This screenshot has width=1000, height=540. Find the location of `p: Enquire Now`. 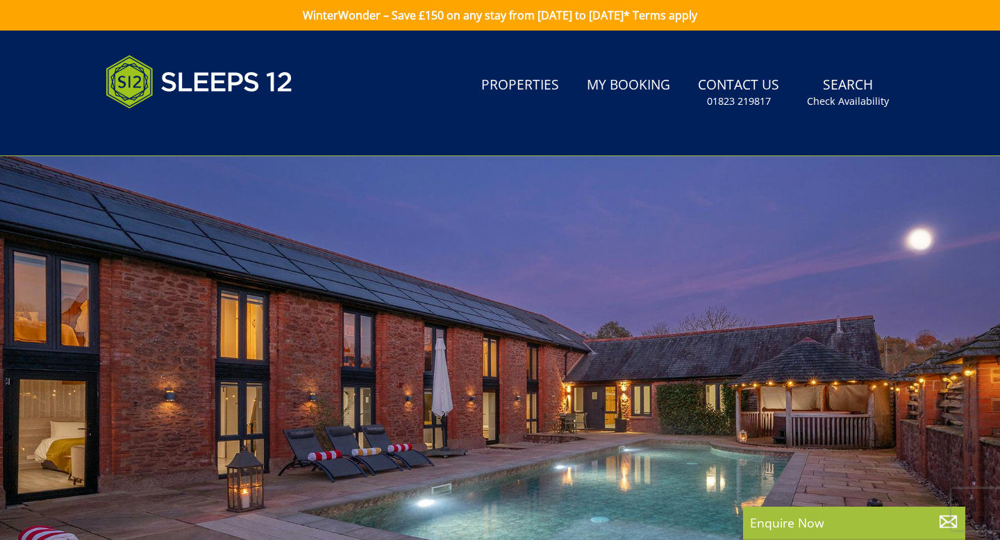

p: Enquire Now is located at coordinates (854, 523).